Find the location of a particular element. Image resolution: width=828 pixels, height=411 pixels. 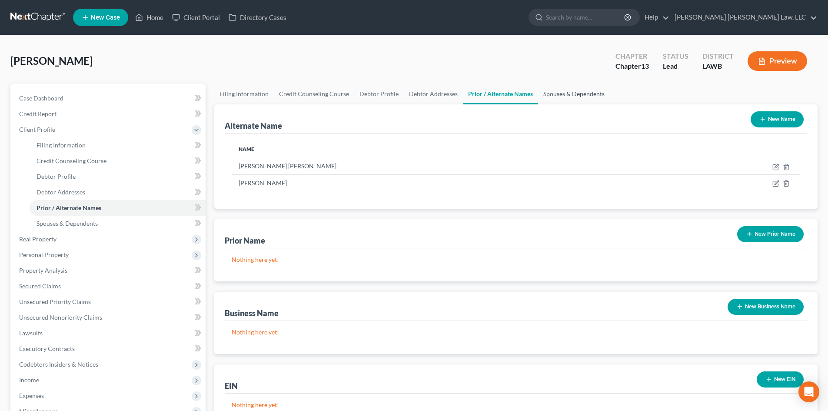

a: Help is located at coordinates (655, 17).